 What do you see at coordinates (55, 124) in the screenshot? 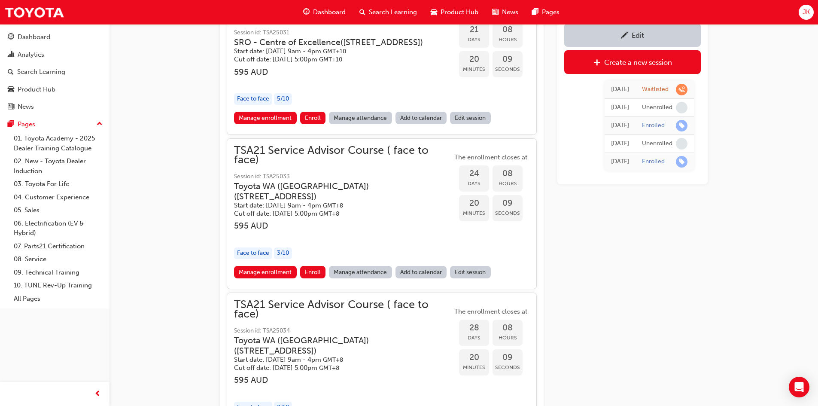
I see `button: Pages` at bounding box center [55, 124].